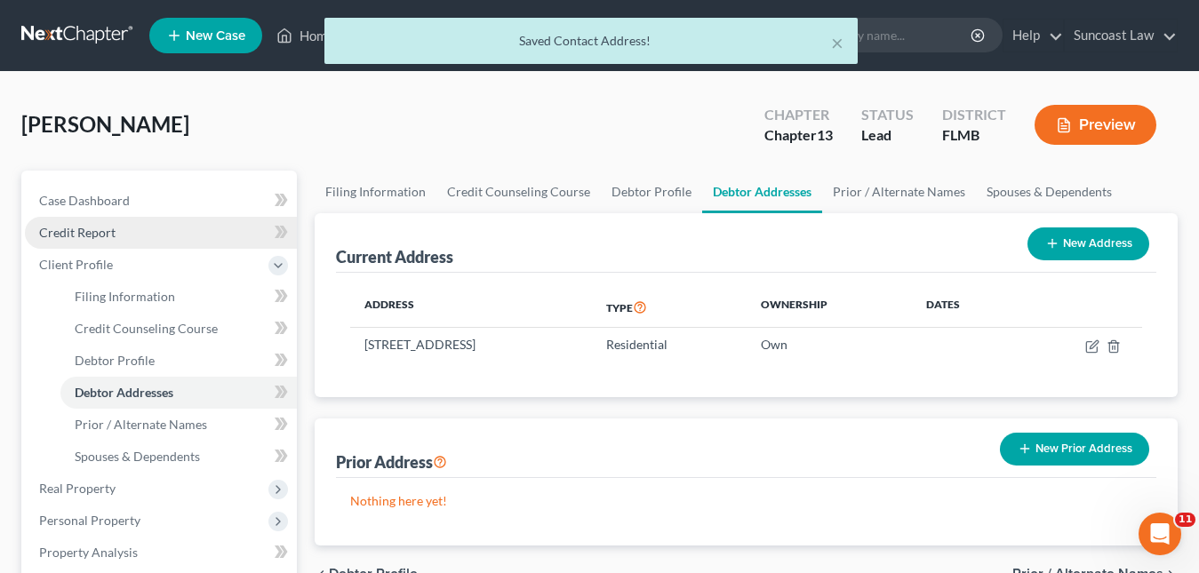 Image resolution: width=1199 pixels, height=573 pixels. What do you see at coordinates (974, 115) in the screenshot?
I see `div: District` at bounding box center [974, 115].